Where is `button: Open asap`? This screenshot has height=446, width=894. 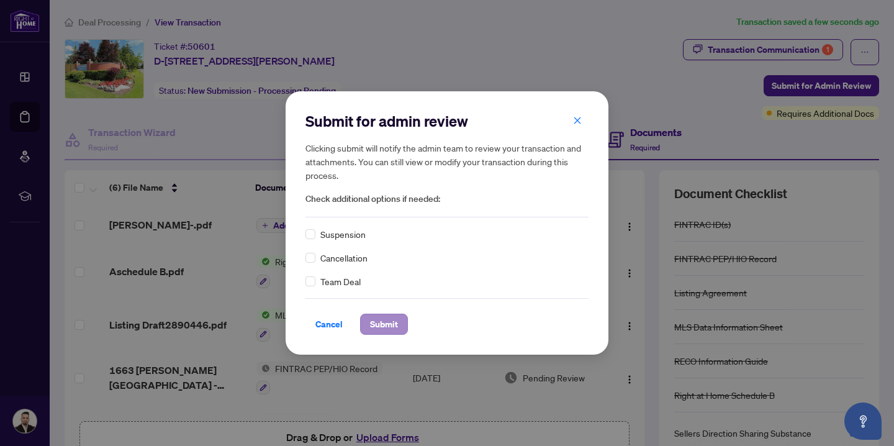
button: Open asap is located at coordinates (863, 421).